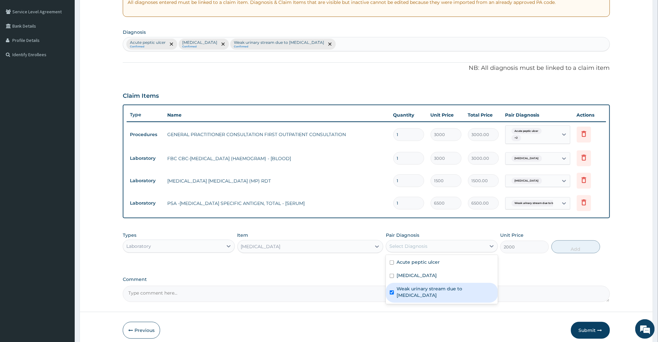  What do you see at coordinates (366, 68) in the screenshot?
I see `p: NB: All diagnosis must be linked to a claim item` at bounding box center [366, 68].